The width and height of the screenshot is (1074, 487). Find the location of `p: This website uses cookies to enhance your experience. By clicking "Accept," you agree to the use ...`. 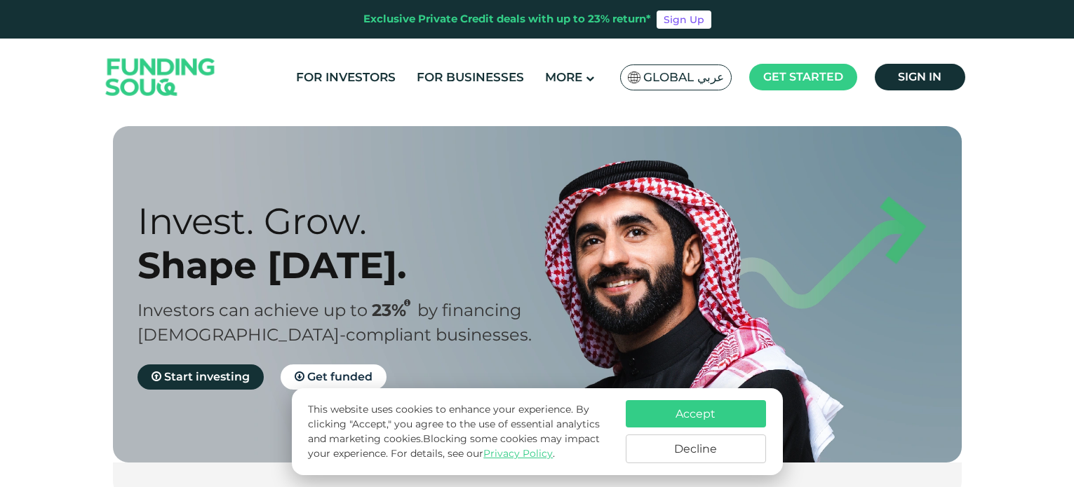

p: This website uses cookies to enhance your experience. By clicking "Accept," you agree to the use ... is located at coordinates (459, 432).